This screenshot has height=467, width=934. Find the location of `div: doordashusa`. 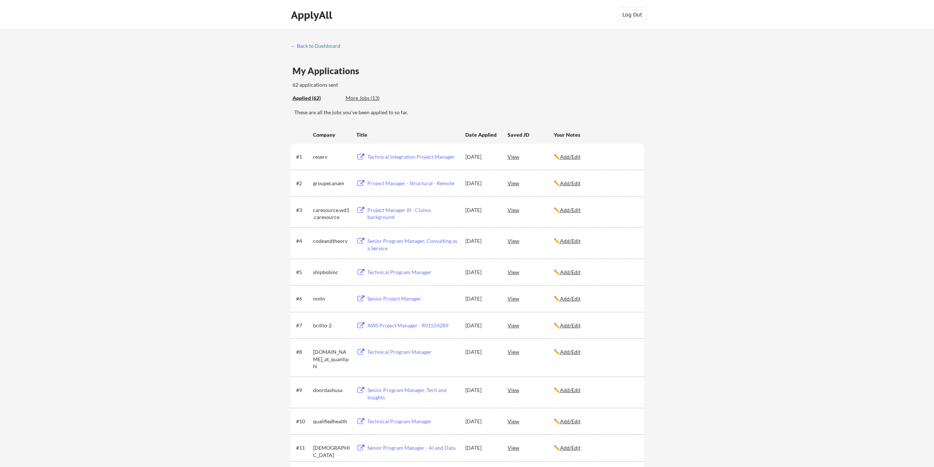

div: doordashusa is located at coordinates (331, 390).